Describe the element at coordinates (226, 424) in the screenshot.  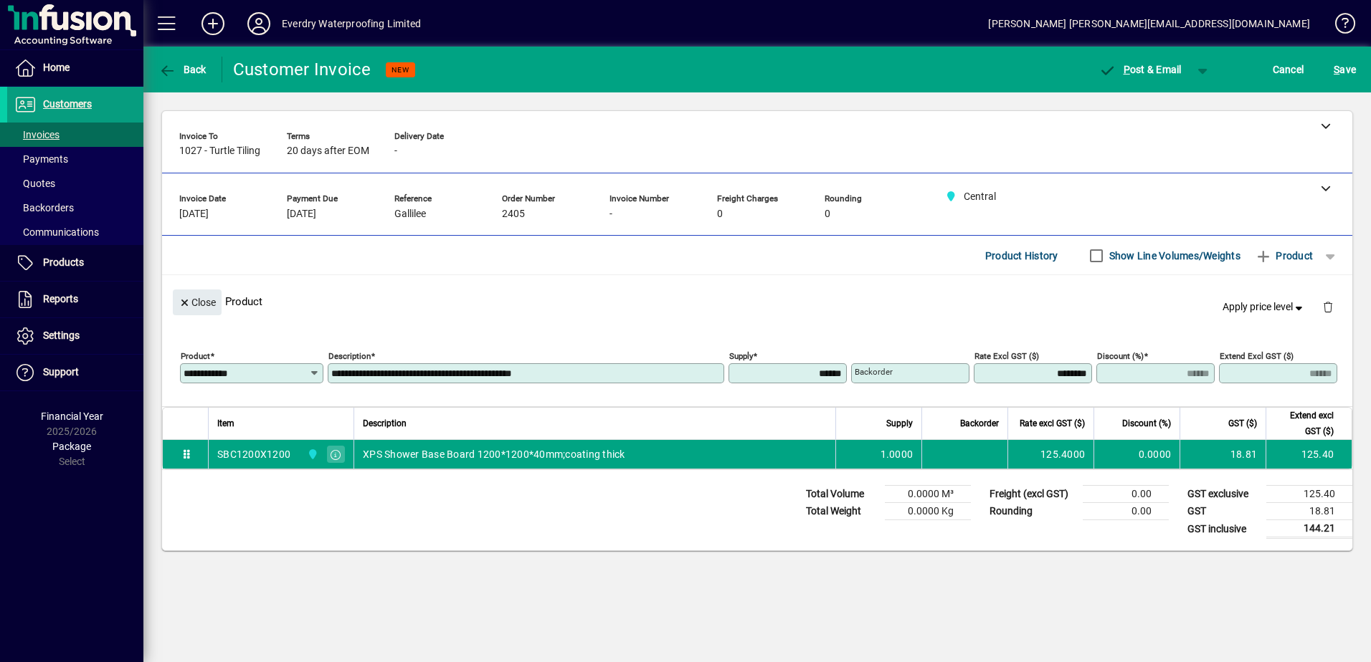
I see `span: Item` at that location.